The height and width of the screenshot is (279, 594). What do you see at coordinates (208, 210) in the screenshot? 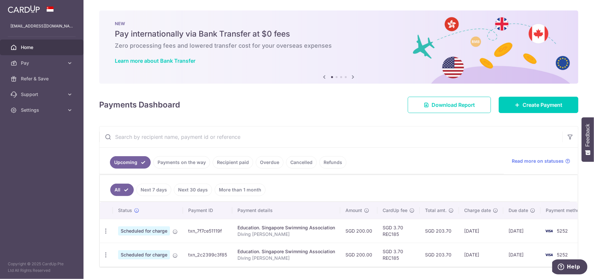
I see `th: Payment ID` at bounding box center [208, 210].